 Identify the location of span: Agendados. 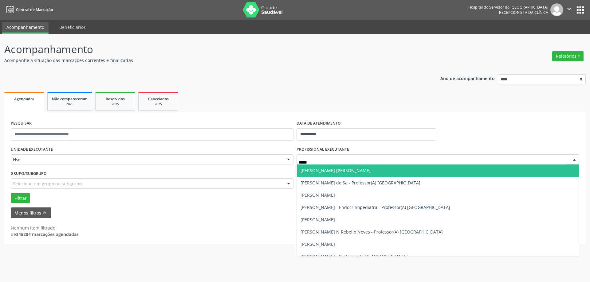
(24, 99).